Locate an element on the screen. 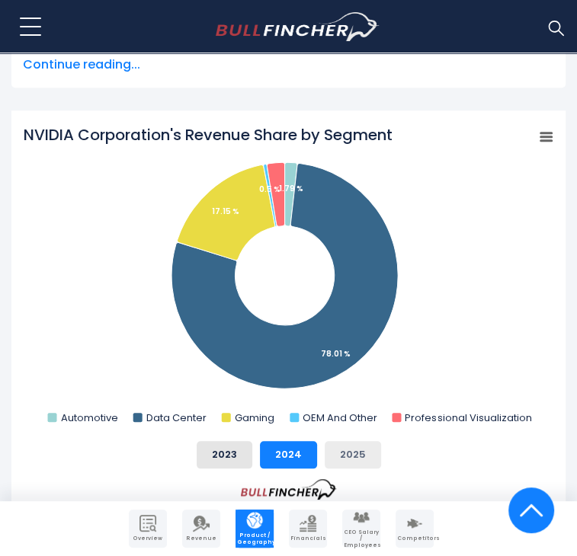  a: Company Financials is located at coordinates (308, 529).